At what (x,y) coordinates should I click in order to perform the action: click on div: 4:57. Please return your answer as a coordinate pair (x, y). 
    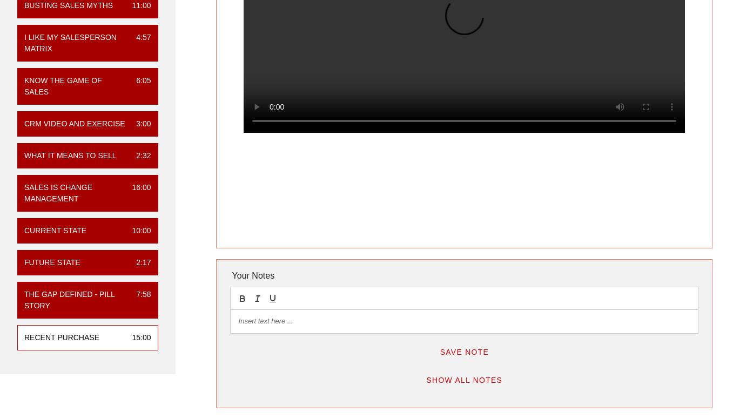
    Looking at the image, I should click on (139, 43).